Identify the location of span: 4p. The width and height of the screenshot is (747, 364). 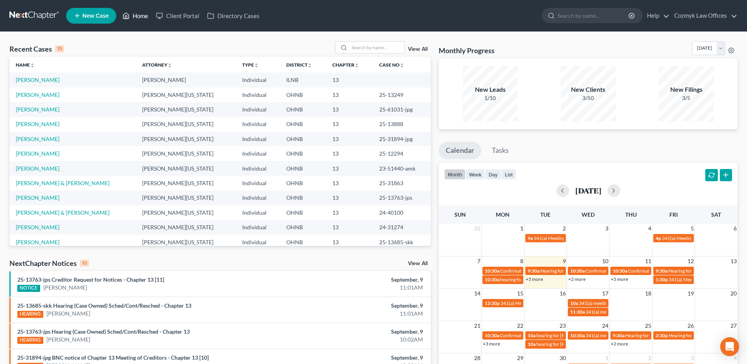
(658, 238).